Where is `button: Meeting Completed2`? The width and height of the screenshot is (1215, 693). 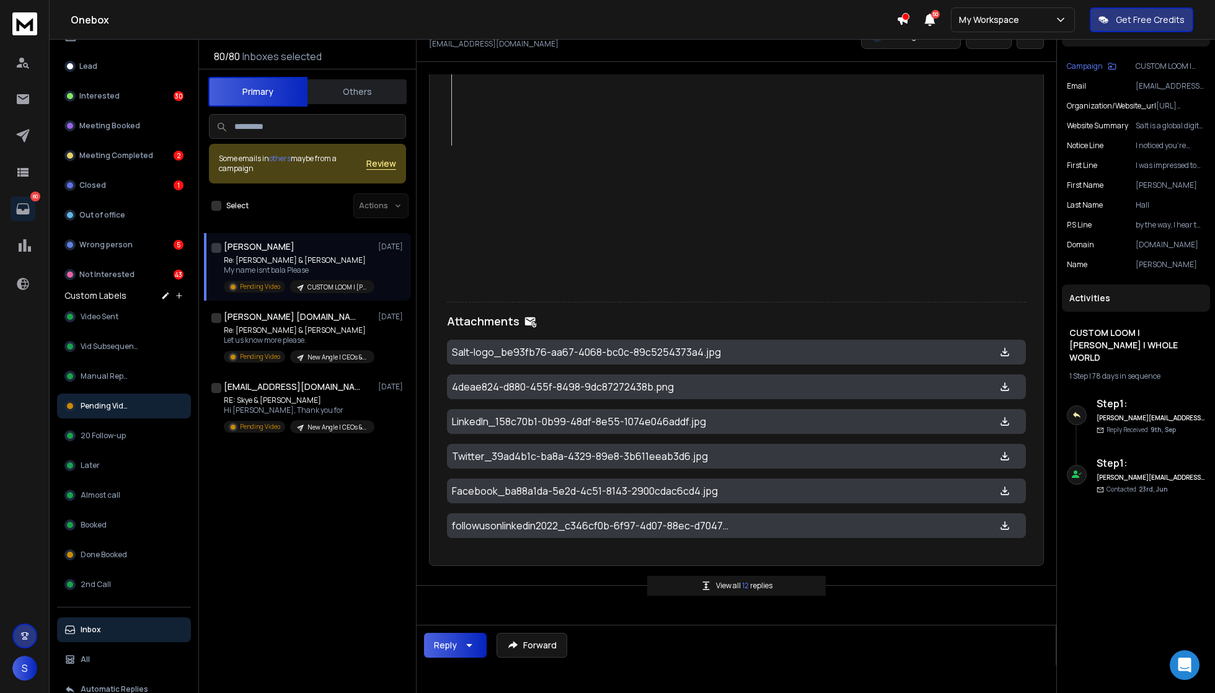 button: Meeting Completed2 is located at coordinates (124, 156).